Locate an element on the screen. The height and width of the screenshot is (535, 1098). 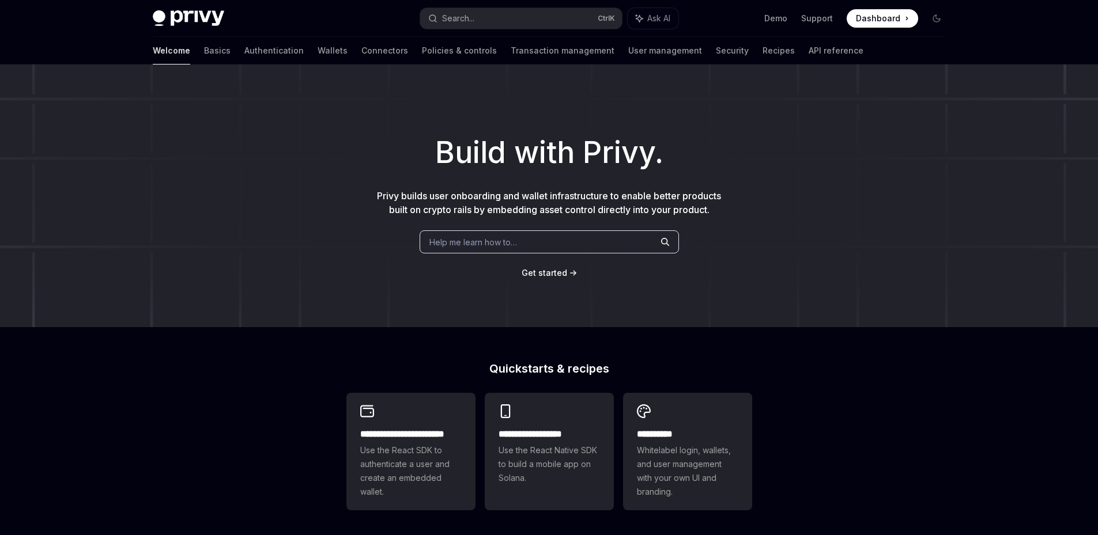
span: Ctrl K is located at coordinates (606, 18).